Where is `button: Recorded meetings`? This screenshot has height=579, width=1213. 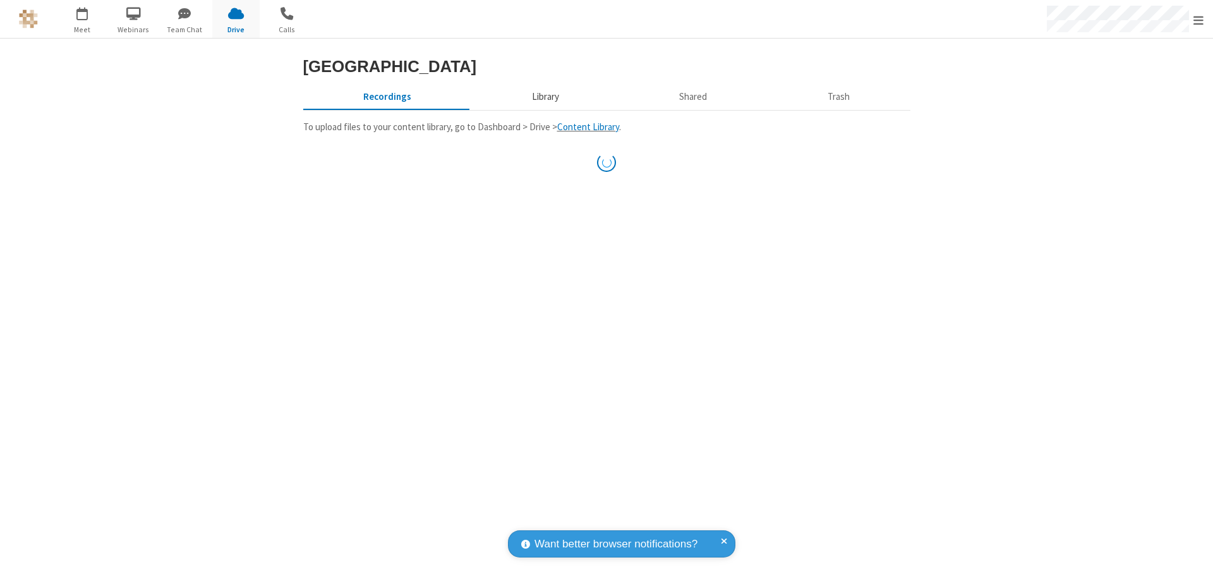
button: Recorded meetings is located at coordinates (387, 97).